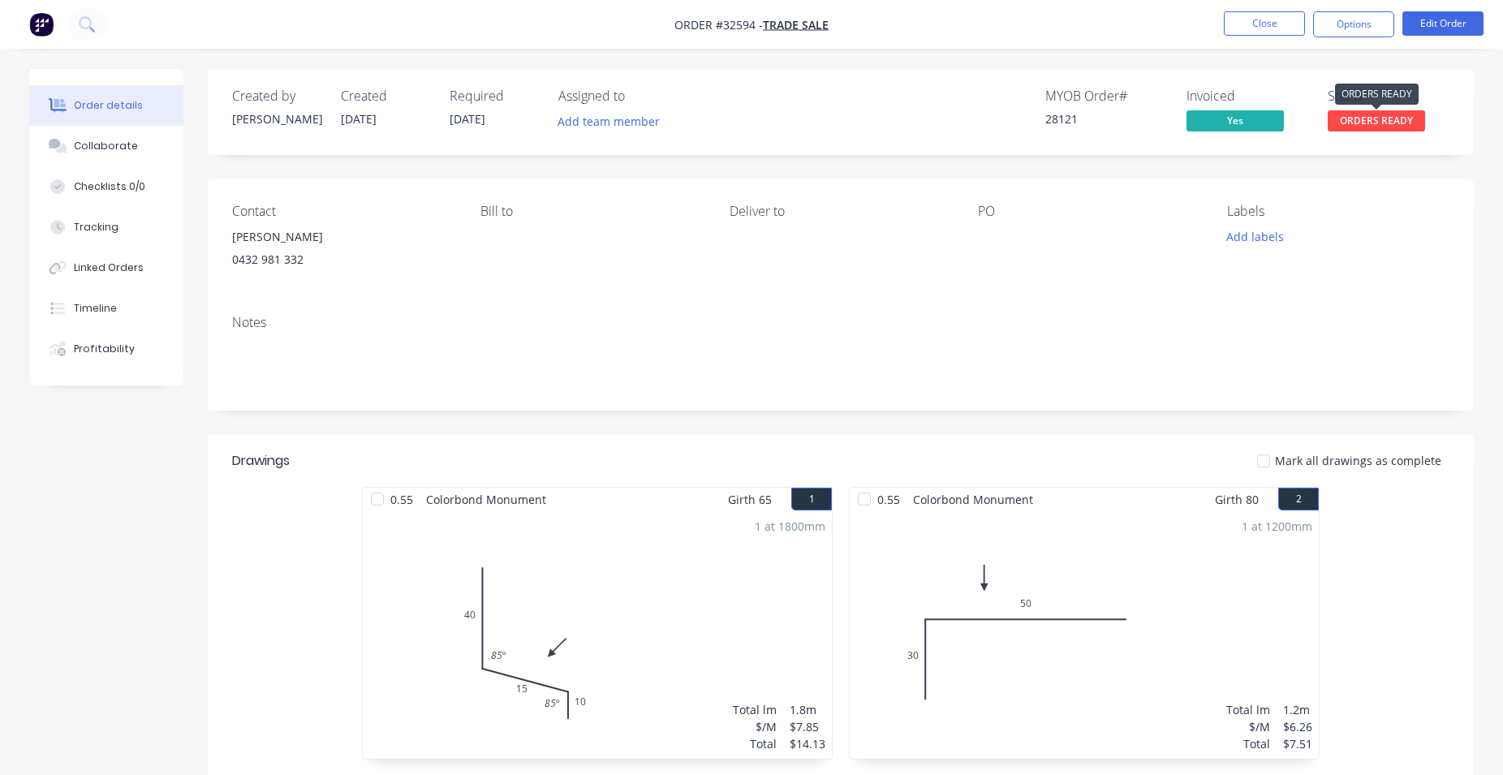  Describe the element at coordinates (110, 187) in the screenshot. I see `div: Checklists 0/0` at that location.